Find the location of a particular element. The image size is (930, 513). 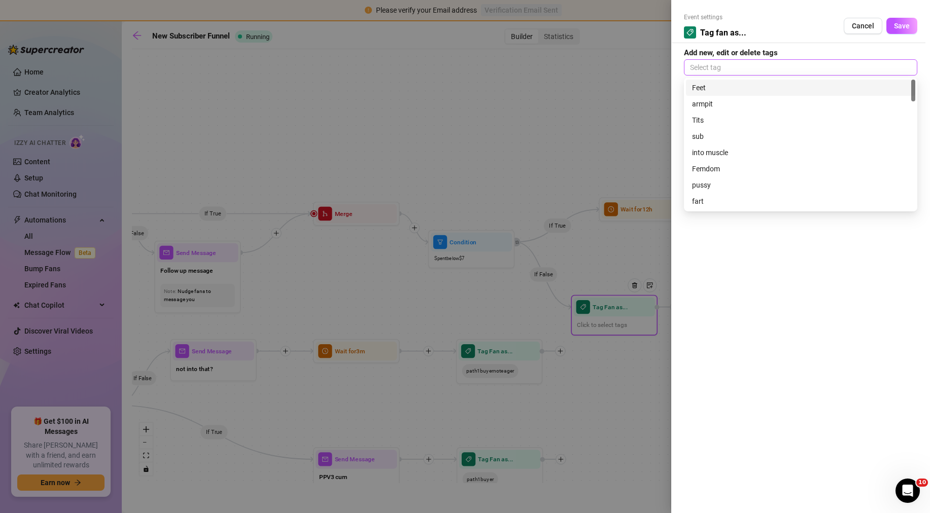

span: Event settings is located at coordinates (715, 17).